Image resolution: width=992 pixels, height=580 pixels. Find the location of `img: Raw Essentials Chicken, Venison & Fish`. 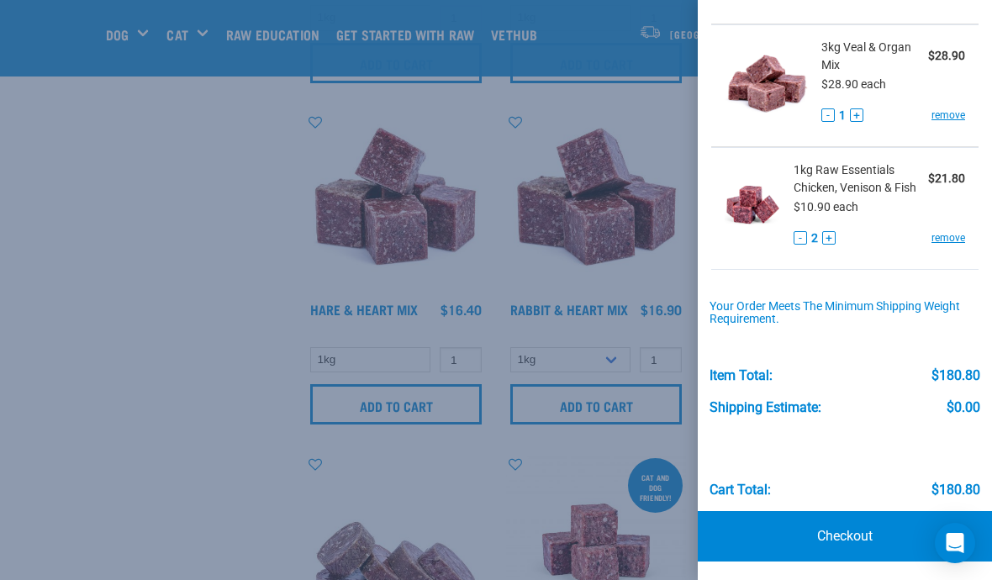

img: Raw Essentials Chicken, Venison & Fish is located at coordinates (753, 204).